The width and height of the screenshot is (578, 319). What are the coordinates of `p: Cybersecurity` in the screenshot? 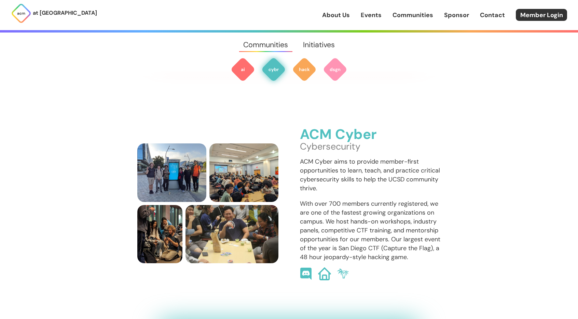 It's located at (371, 146).